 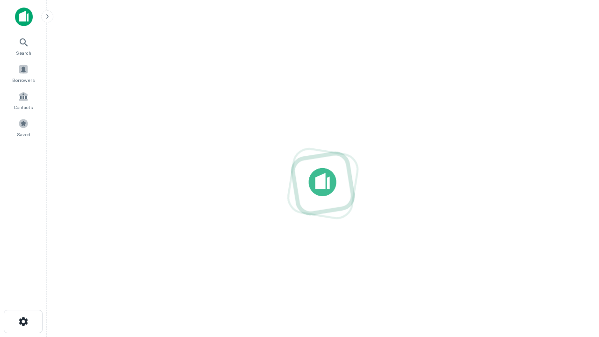 I want to click on span: Borrowers, so click(x=23, y=80).